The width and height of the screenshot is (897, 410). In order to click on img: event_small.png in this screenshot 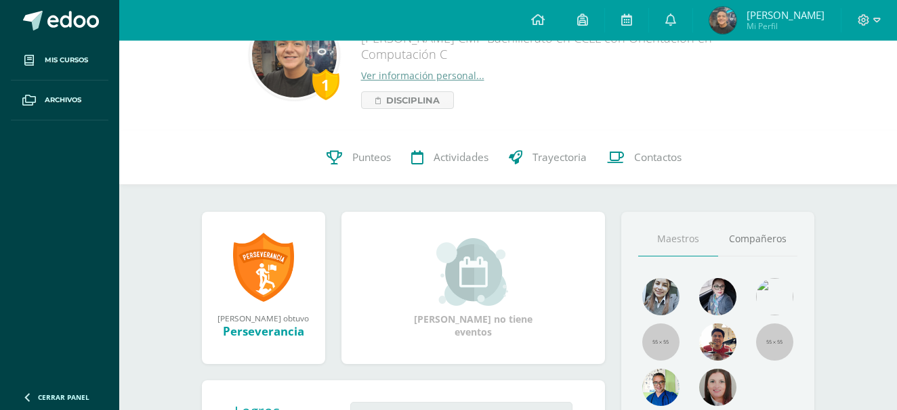, I will do `click(473, 272)`.